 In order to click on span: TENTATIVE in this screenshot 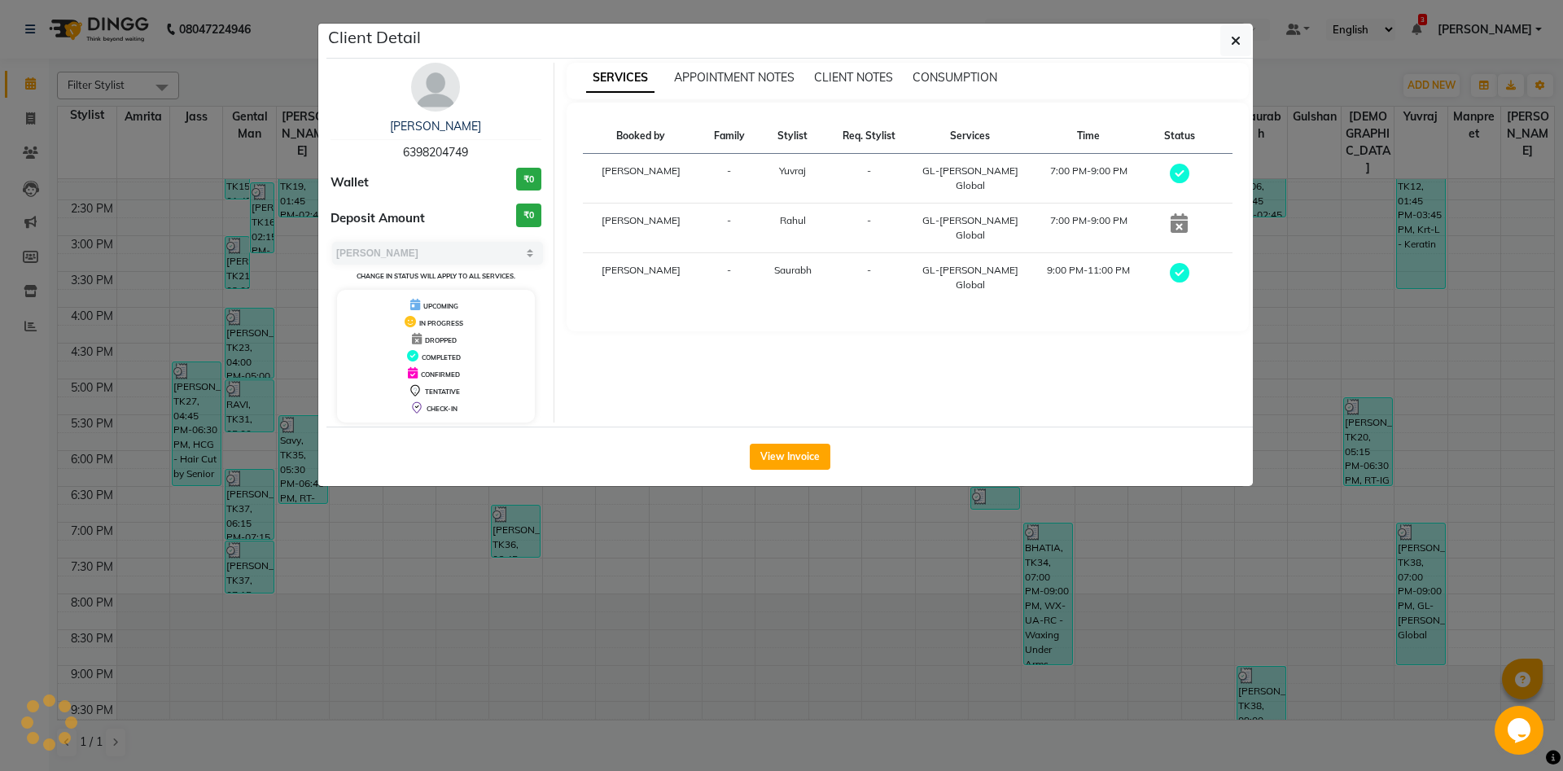, I will do `click(442, 392)`.